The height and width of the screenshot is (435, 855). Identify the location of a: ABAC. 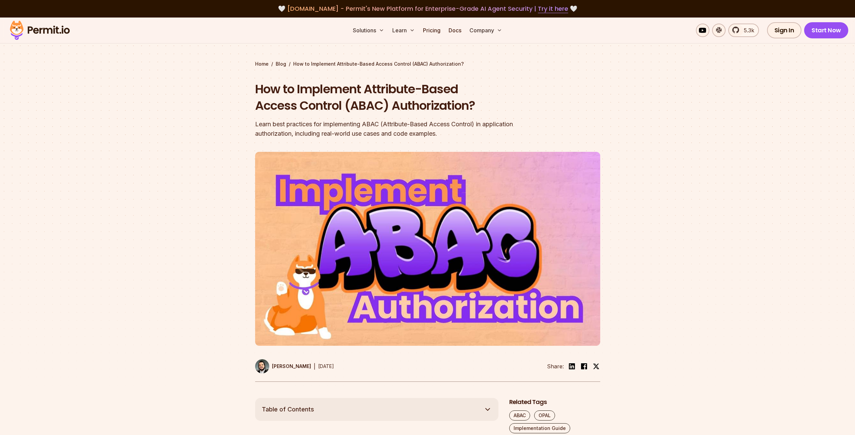
(519, 416).